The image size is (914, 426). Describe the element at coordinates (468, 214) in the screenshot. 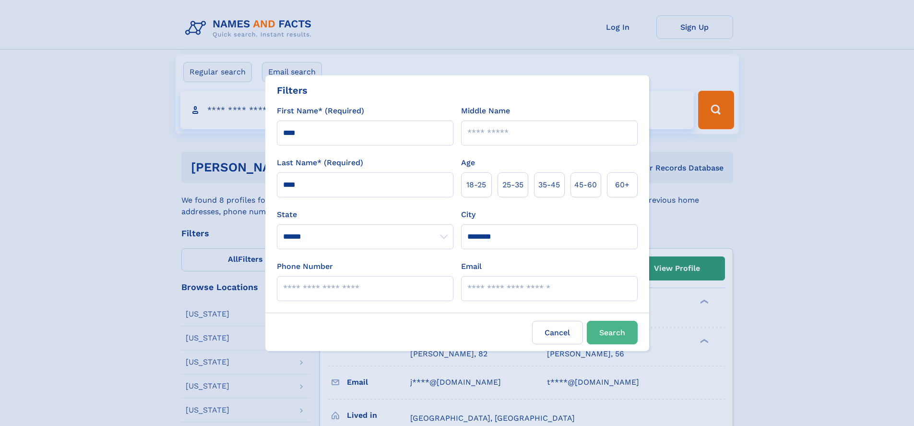

I see `label: City` at that location.